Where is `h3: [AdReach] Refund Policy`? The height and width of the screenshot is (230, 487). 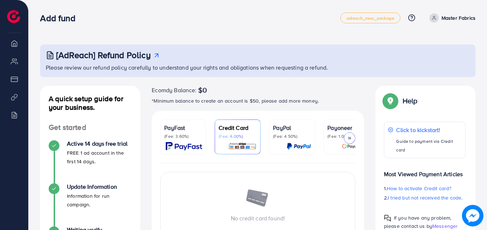
h3: [AdReach] Refund Policy is located at coordinates (103, 55).